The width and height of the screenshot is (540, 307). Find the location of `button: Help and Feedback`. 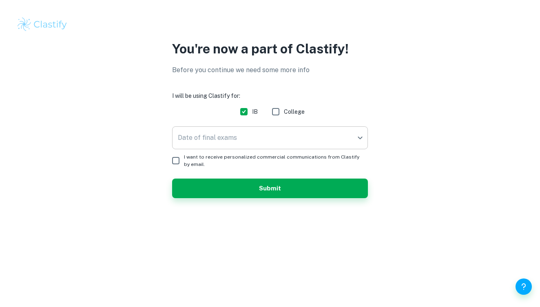

button: Help and Feedback is located at coordinates (524, 287).